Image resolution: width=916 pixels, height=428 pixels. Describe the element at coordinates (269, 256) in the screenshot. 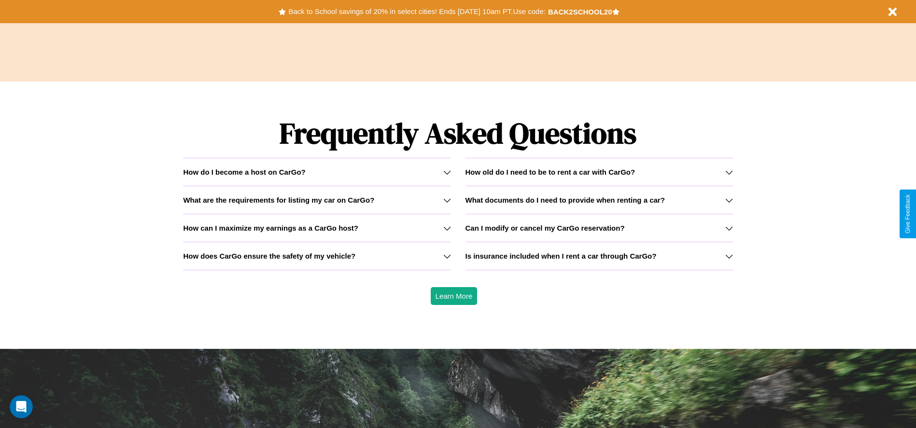

I see `h3: How does CarGo ensure the safety of my vehicle?` at that location.